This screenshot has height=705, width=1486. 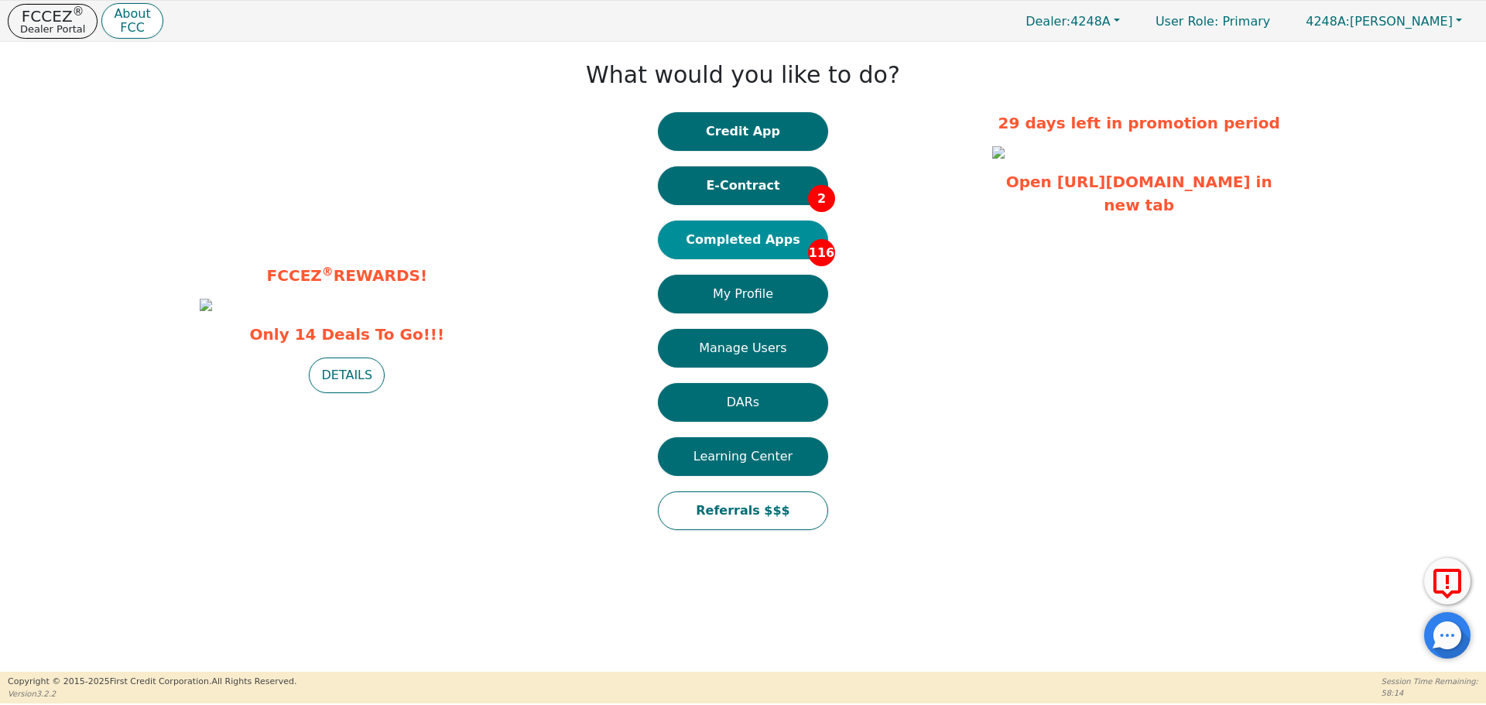 I want to click on button: DARs, so click(x=743, y=402).